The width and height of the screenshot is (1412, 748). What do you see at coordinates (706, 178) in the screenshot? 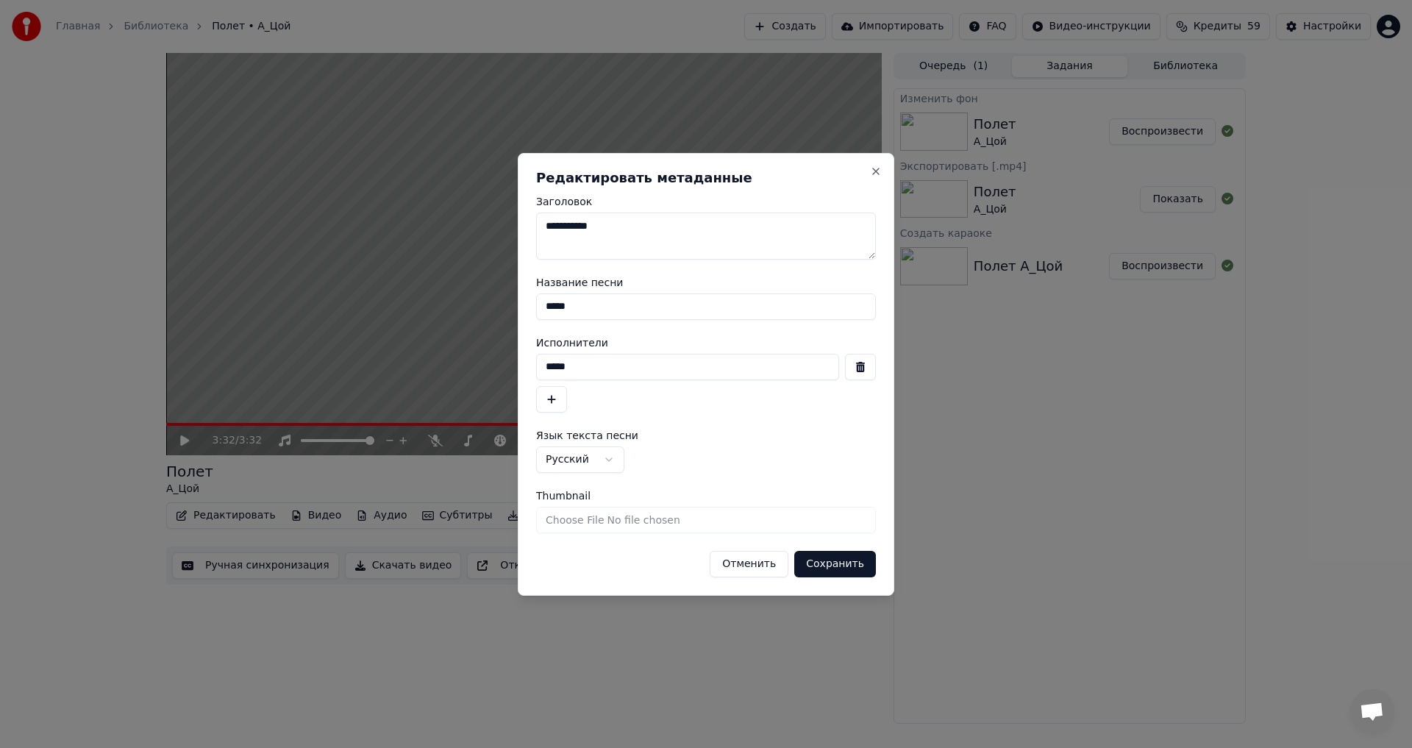
I see `h2: Редактировать метаданные` at bounding box center [706, 178].